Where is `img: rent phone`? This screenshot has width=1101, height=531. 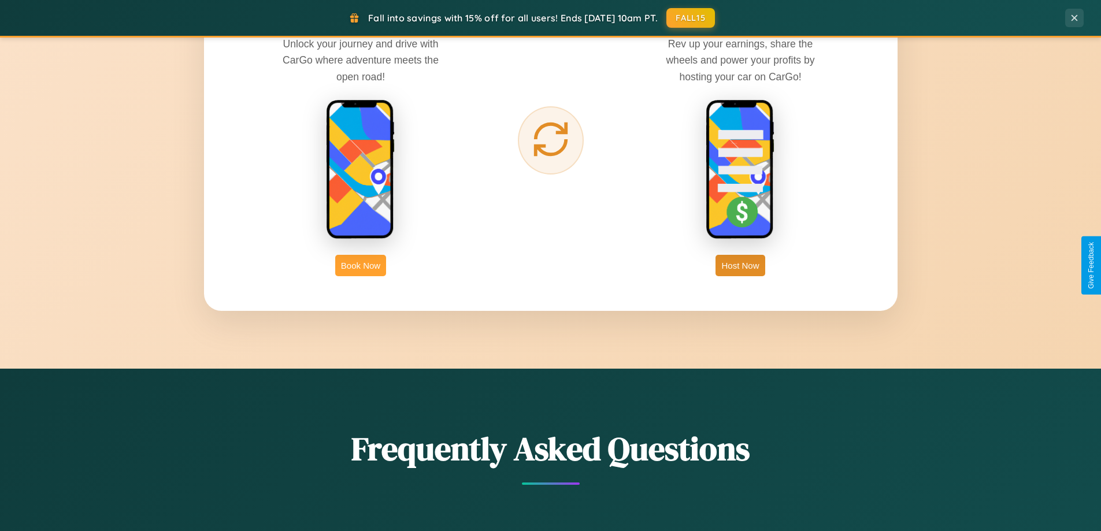
img: rent phone is located at coordinates (361, 170).